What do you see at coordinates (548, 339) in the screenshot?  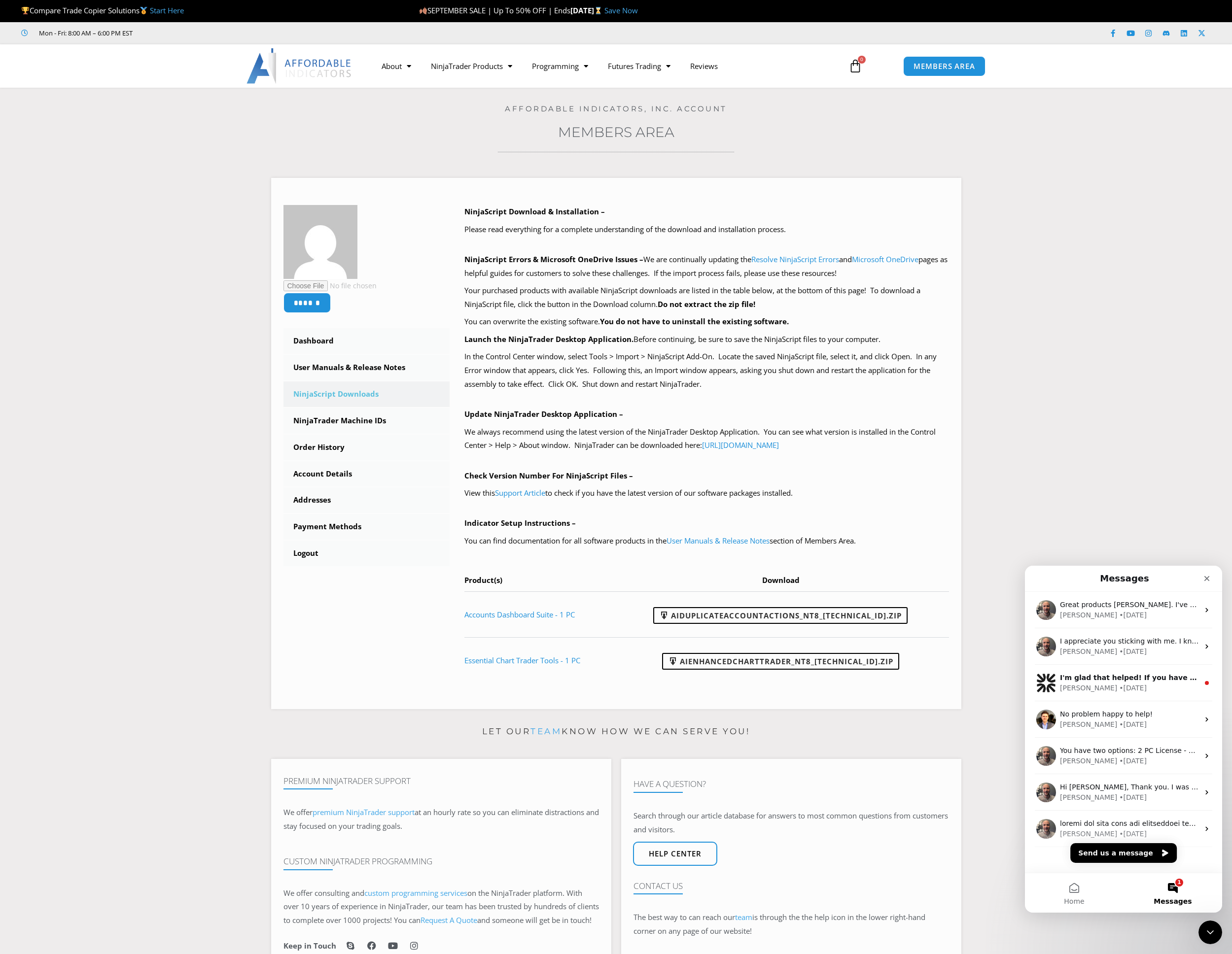 I see `b: Launch the NinjaTrader Desktop Application.` at bounding box center [548, 339].